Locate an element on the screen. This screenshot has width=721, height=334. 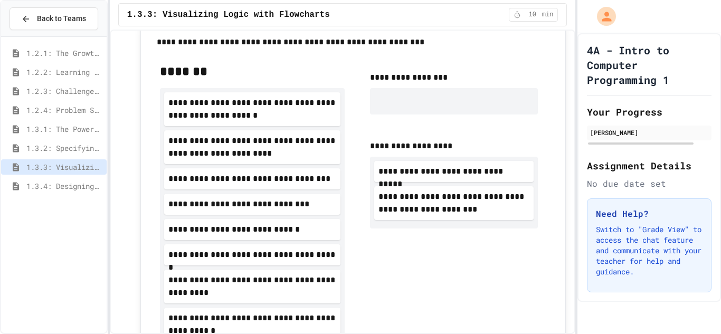
span: 1.2.4: Problem Solving Practice is located at coordinates (64, 110).